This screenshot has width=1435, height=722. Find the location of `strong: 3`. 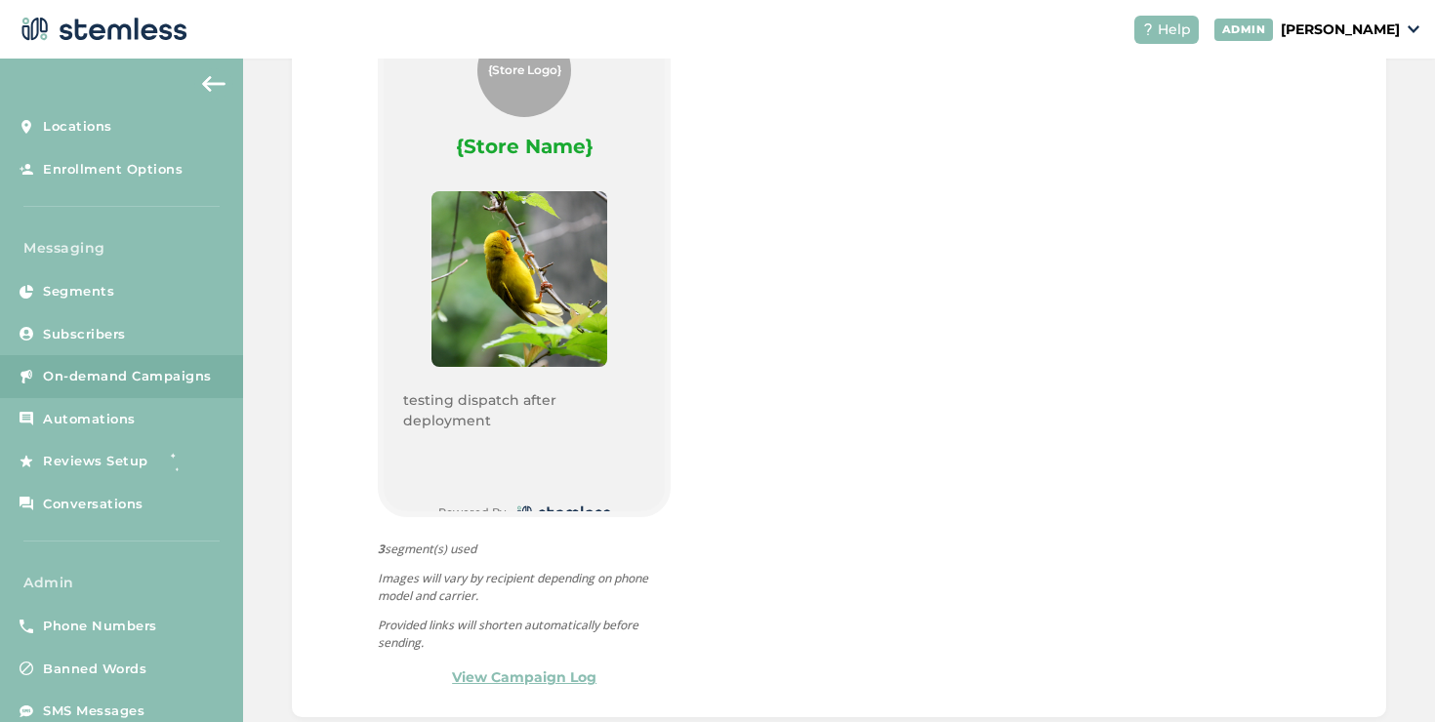

strong: 3 is located at coordinates (381, 549).